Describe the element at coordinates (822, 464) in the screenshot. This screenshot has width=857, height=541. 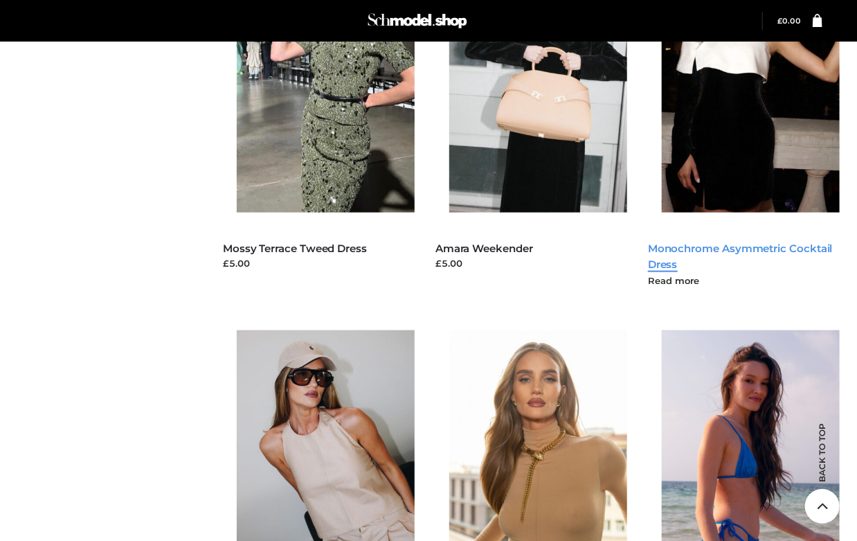
I see `span: Back to top` at that location.